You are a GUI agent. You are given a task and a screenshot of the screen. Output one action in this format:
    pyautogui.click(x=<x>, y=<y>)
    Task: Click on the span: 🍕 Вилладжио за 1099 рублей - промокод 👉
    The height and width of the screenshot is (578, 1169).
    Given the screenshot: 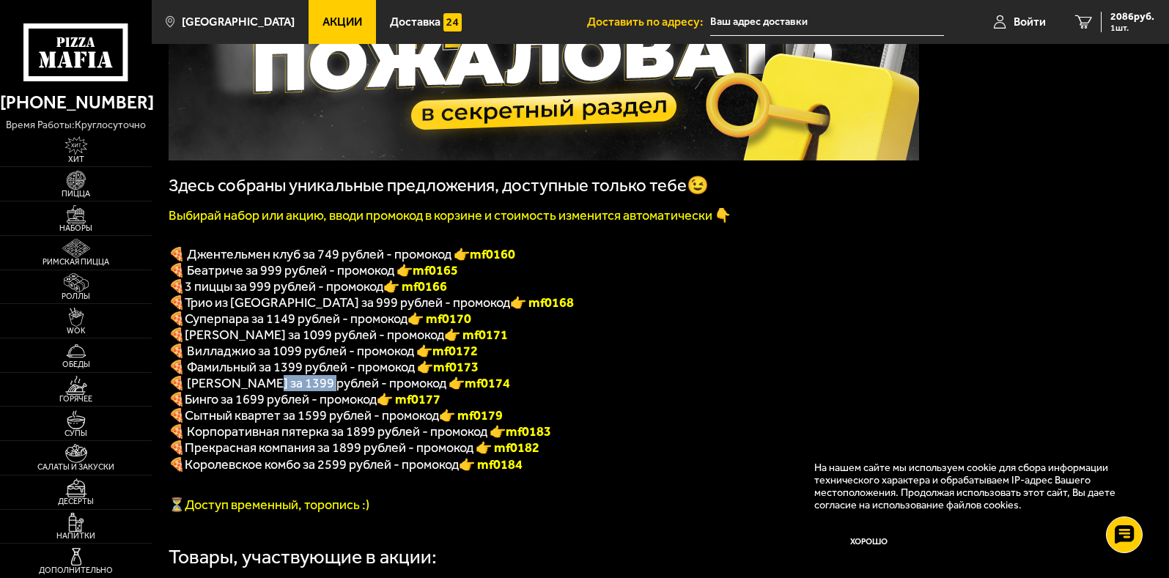 What is the action you would take?
    pyautogui.click(x=323, y=351)
    